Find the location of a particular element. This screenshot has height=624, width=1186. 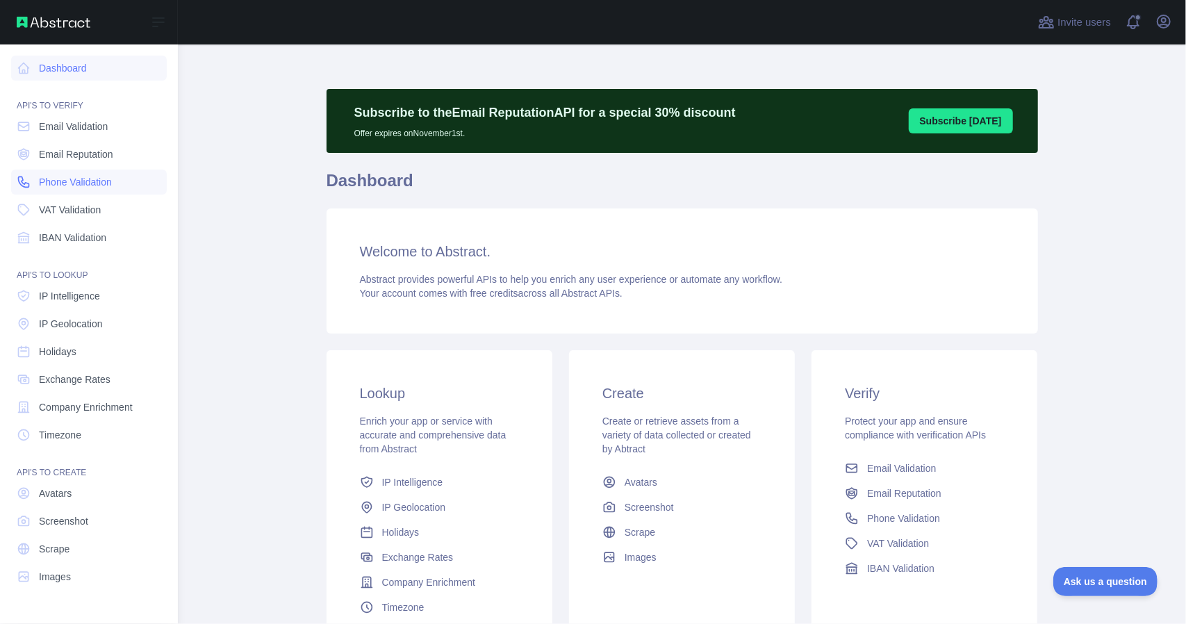

span: Create or retrieve assets from a variety of data collected or created by Abtract is located at coordinates (677, 435).